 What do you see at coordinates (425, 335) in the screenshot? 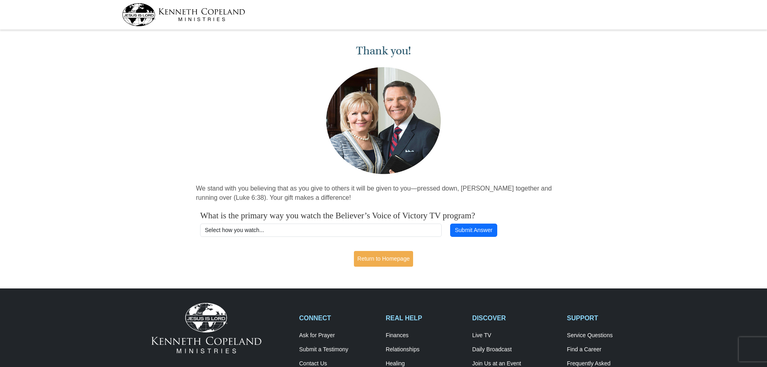
I see `a: Finances` at bounding box center [425, 335].